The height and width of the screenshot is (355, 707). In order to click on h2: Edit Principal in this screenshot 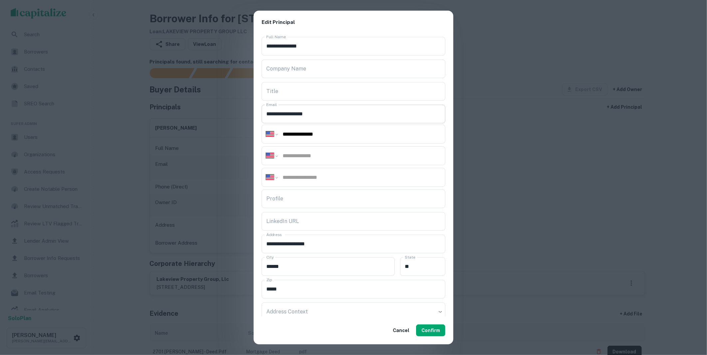, I will do `click(353, 22)`.